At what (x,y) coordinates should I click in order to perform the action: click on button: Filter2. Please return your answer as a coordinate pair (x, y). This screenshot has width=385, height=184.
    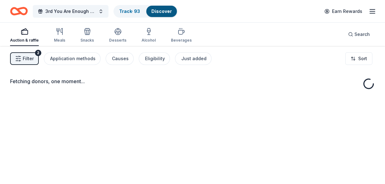
    Looking at the image, I should click on (24, 59).